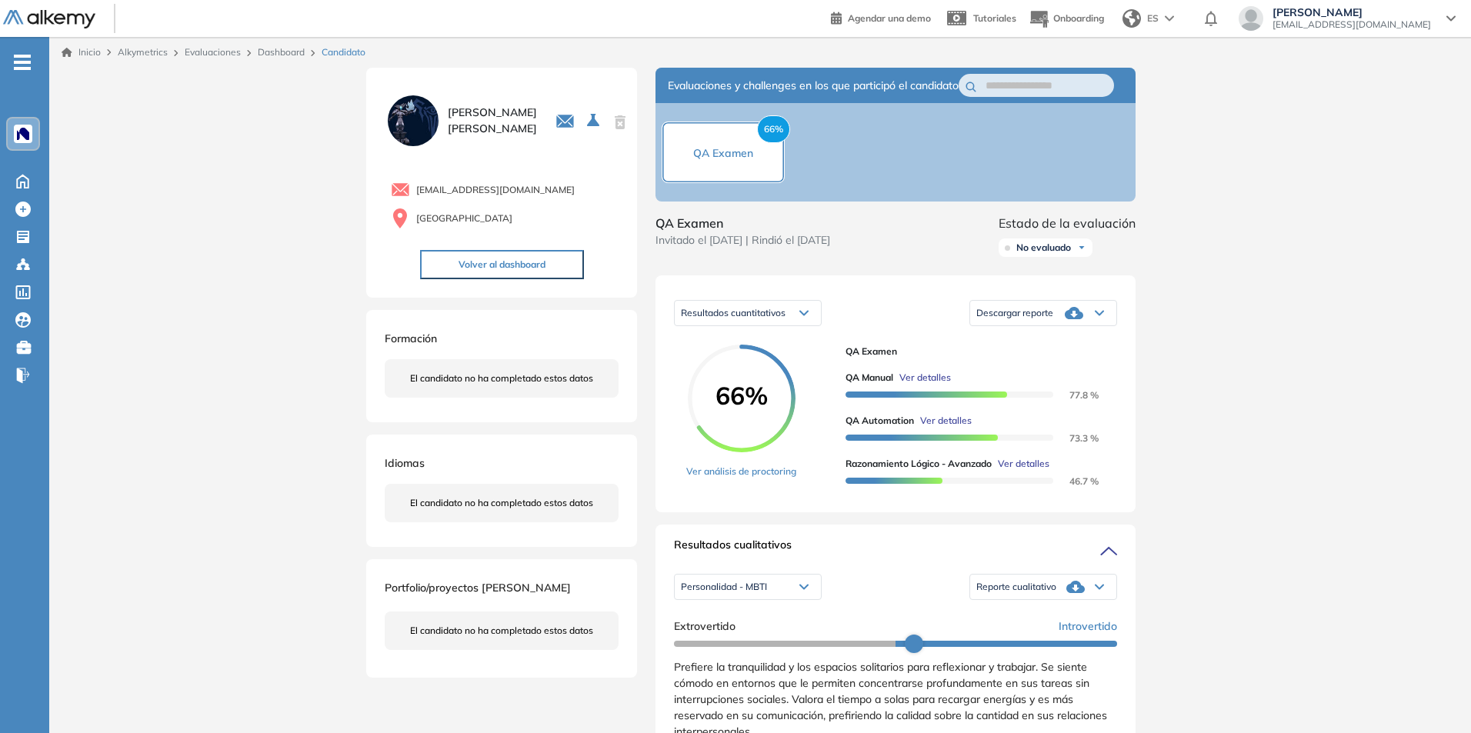 This screenshot has width=1471, height=733. What do you see at coordinates (281, 52) in the screenshot?
I see `a: Dashboard` at bounding box center [281, 52].